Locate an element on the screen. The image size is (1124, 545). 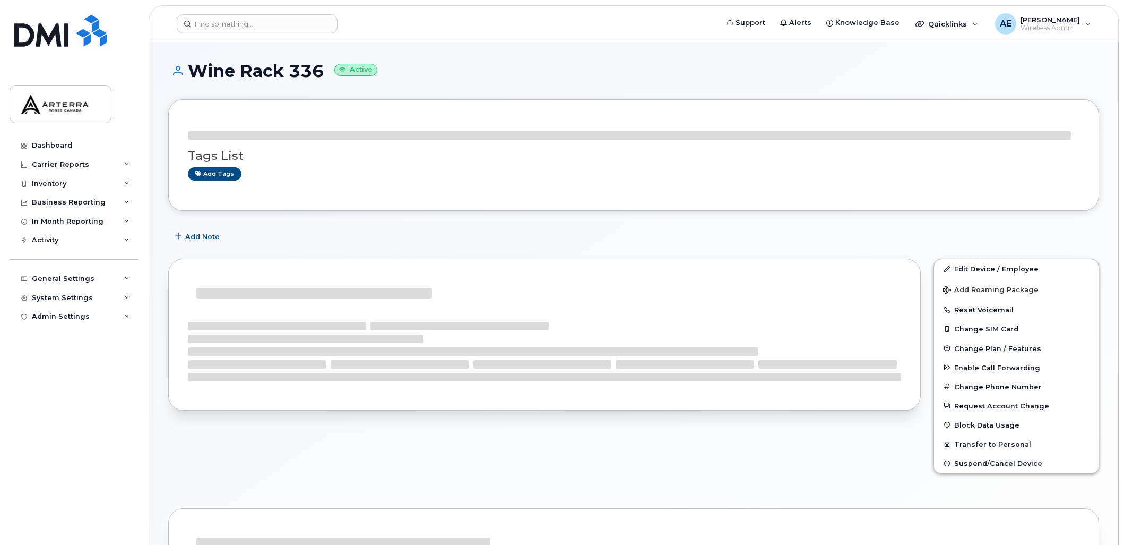
button: Block Data Usage is located at coordinates (1017, 425).